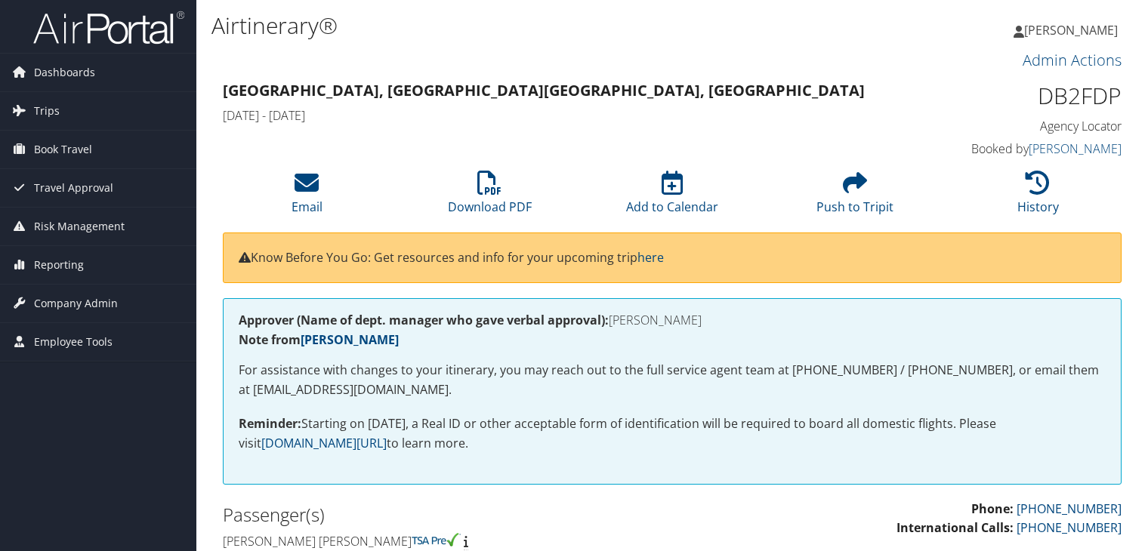 The width and height of the screenshot is (1148, 551). Describe the element at coordinates (76, 304) in the screenshot. I see `span: Company Admin` at that location.